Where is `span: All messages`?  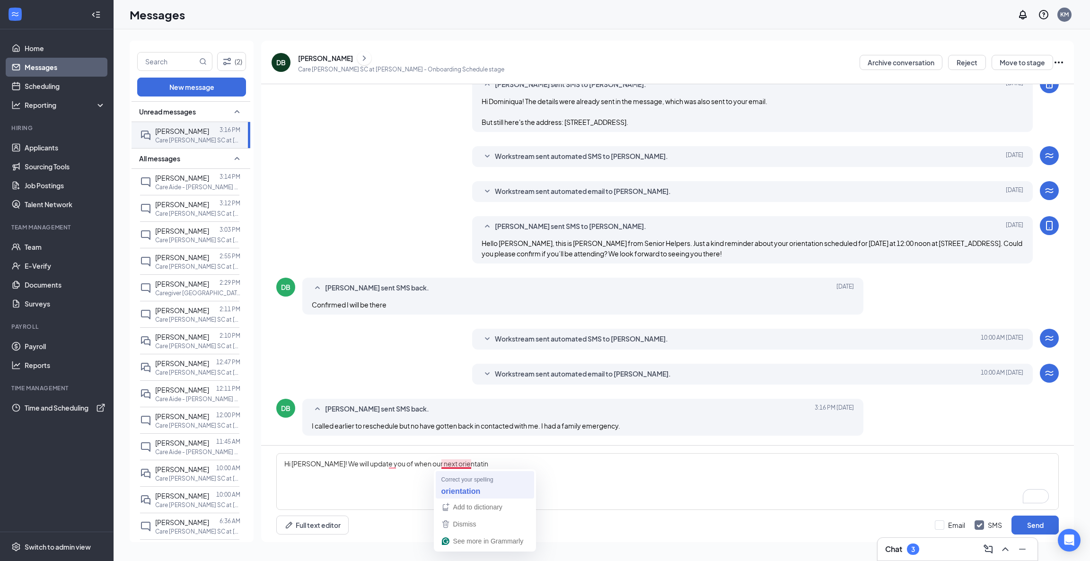
span: All messages is located at coordinates (159, 158).